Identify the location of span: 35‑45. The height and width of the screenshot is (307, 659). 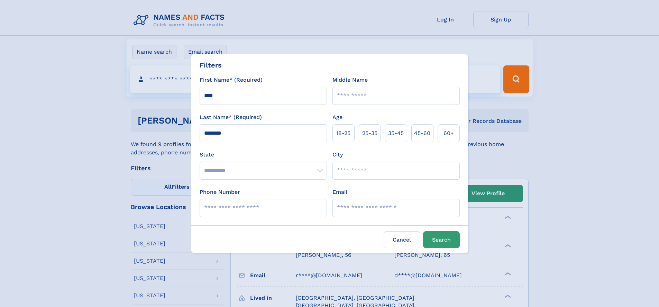
(396, 133).